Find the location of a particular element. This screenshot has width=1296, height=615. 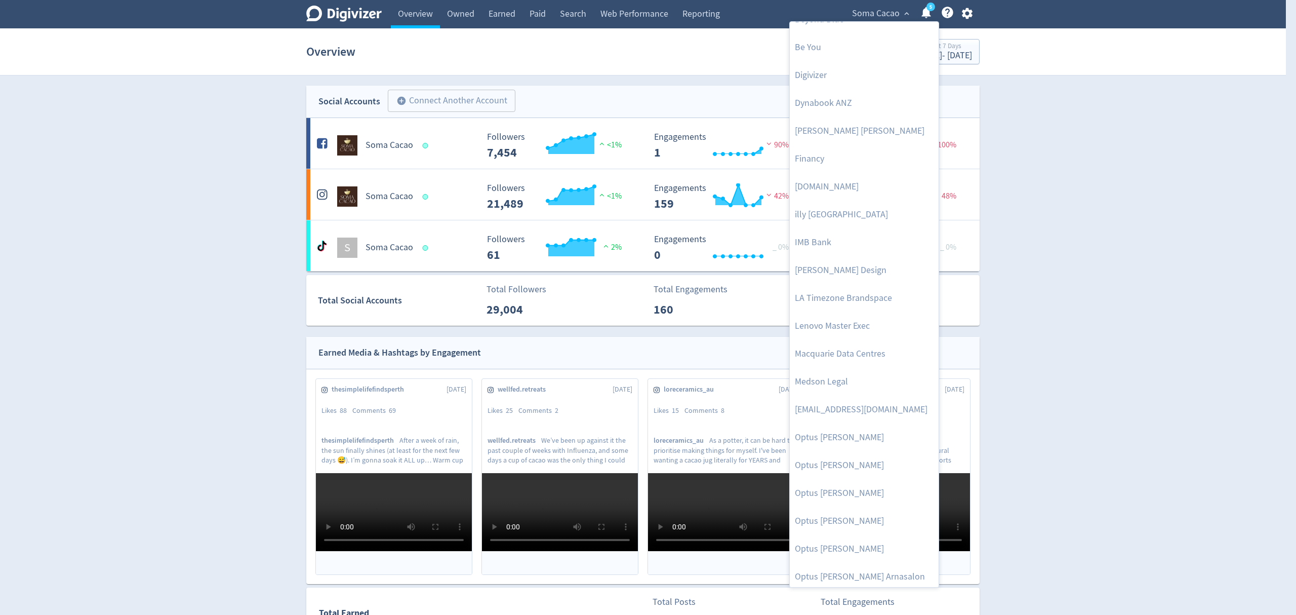

a: LA Timezone Brandspace is located at coordinates (864, 298).